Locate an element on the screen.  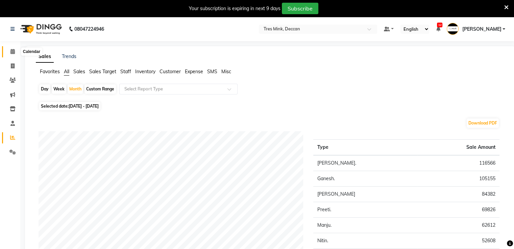
div: Month is located at coordinates (75, 89).